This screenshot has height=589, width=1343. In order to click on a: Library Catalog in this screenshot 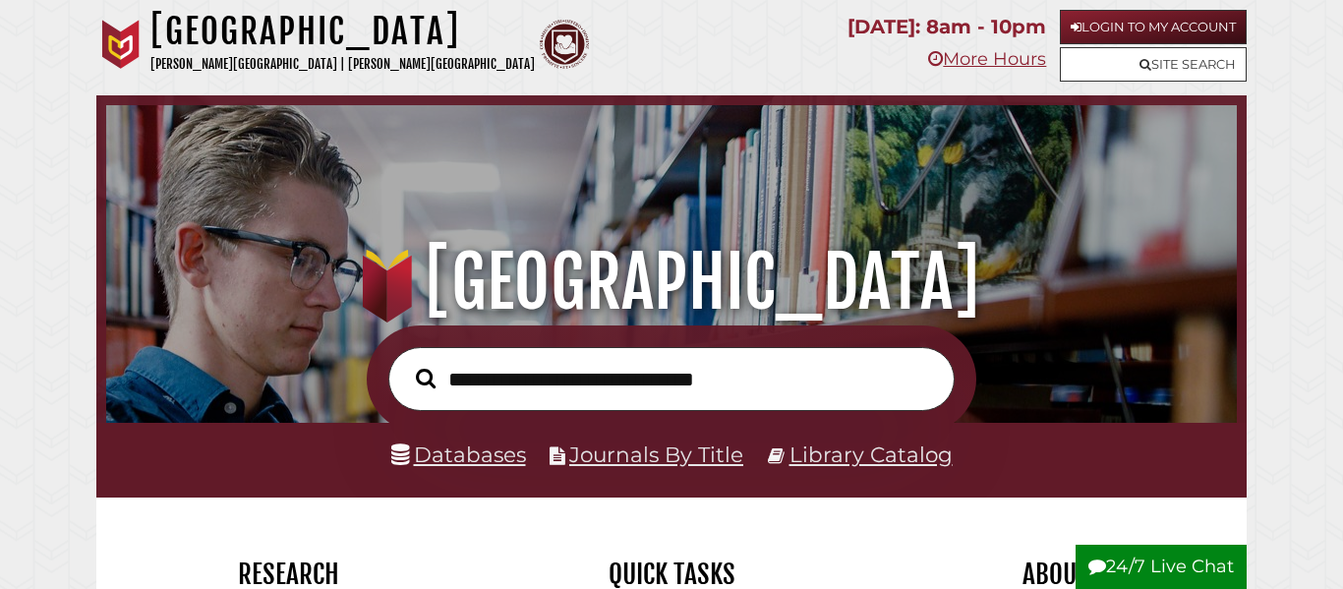, I will do `click(871, 454)`.